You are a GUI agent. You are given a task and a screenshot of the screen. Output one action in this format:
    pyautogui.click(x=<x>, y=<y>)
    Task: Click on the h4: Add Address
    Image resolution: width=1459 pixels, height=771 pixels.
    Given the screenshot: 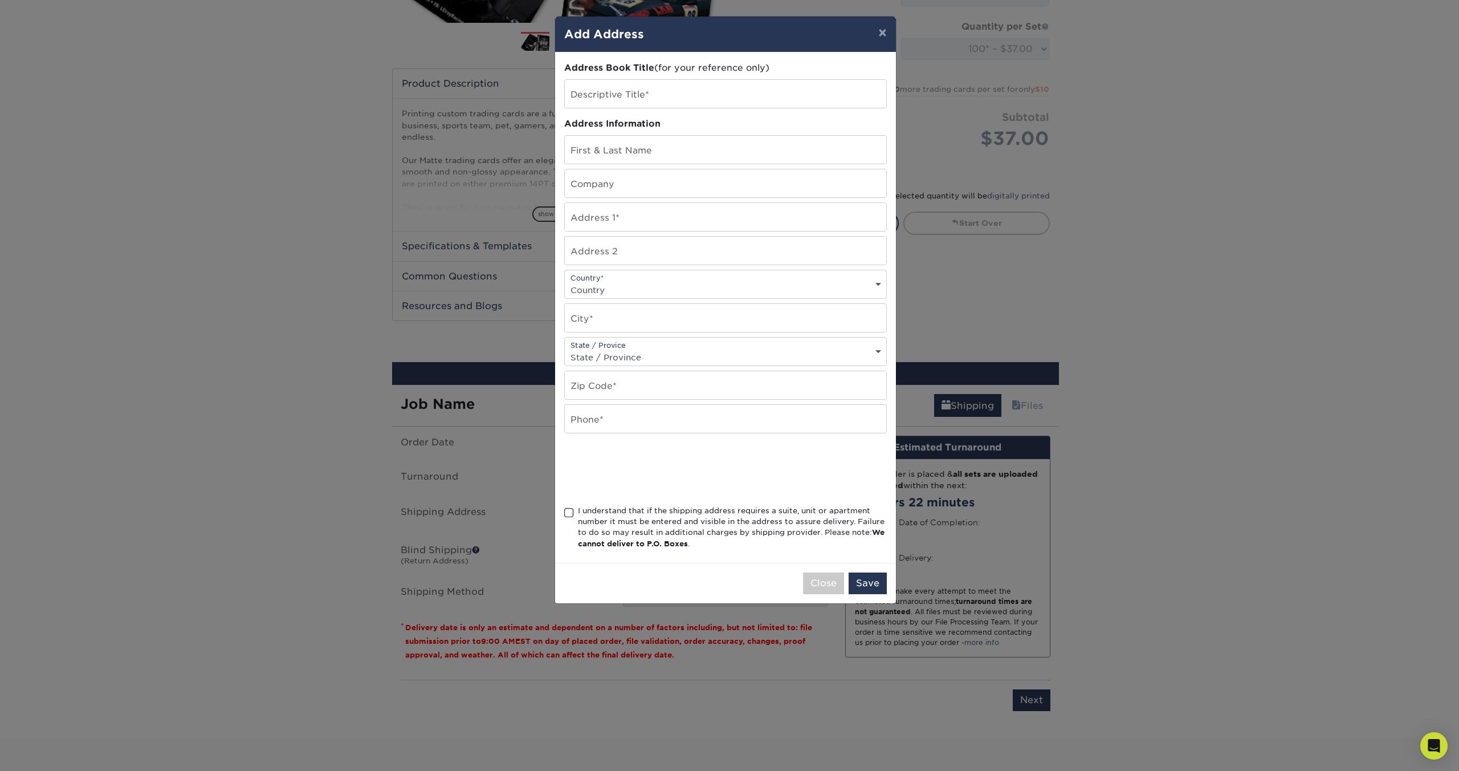 What is the action you would take?
    pyautogui.click(x=726, y=34)
    